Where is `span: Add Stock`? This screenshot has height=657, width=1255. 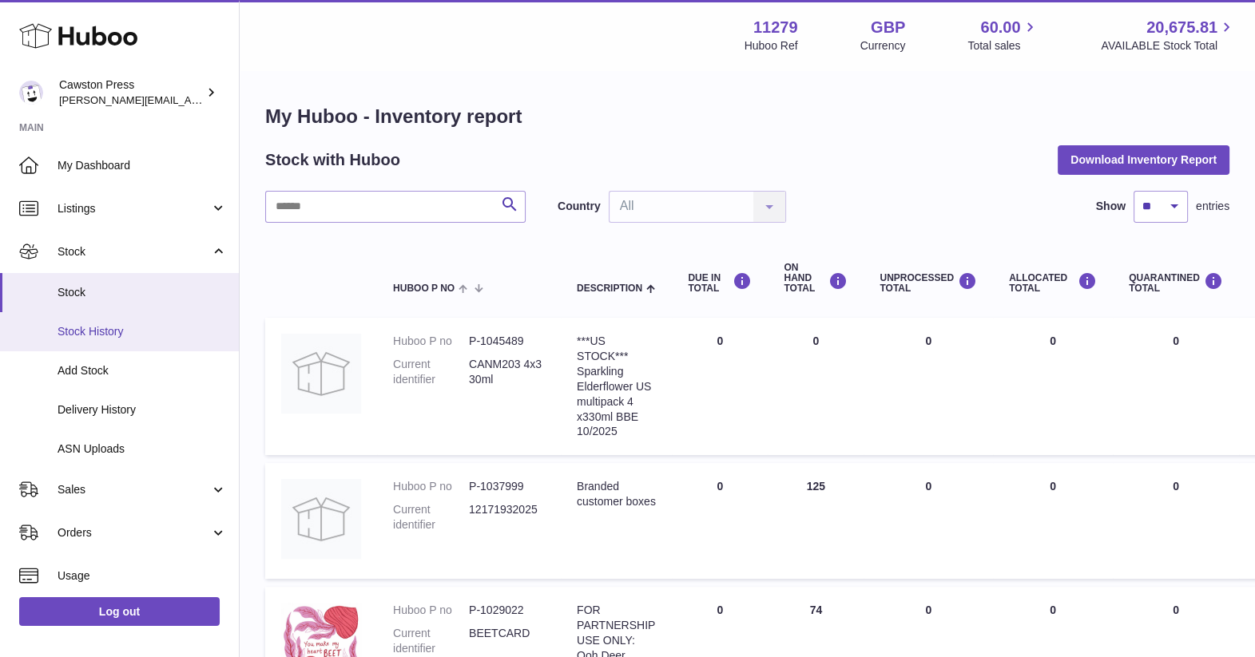
span: Add Stock is located at coordinates (142, 371).